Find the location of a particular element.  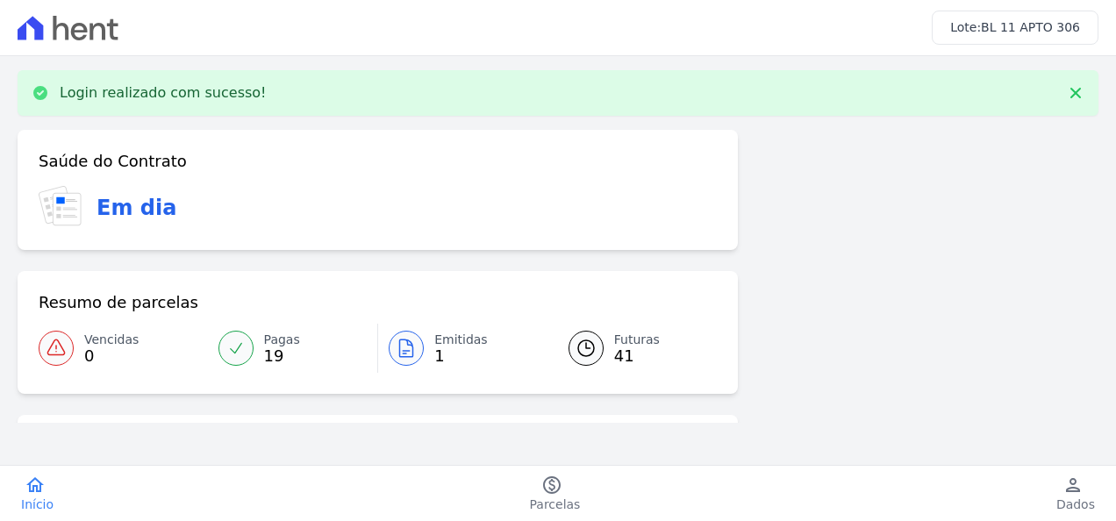

span: Parcelas is located at coordinates (555, 505).